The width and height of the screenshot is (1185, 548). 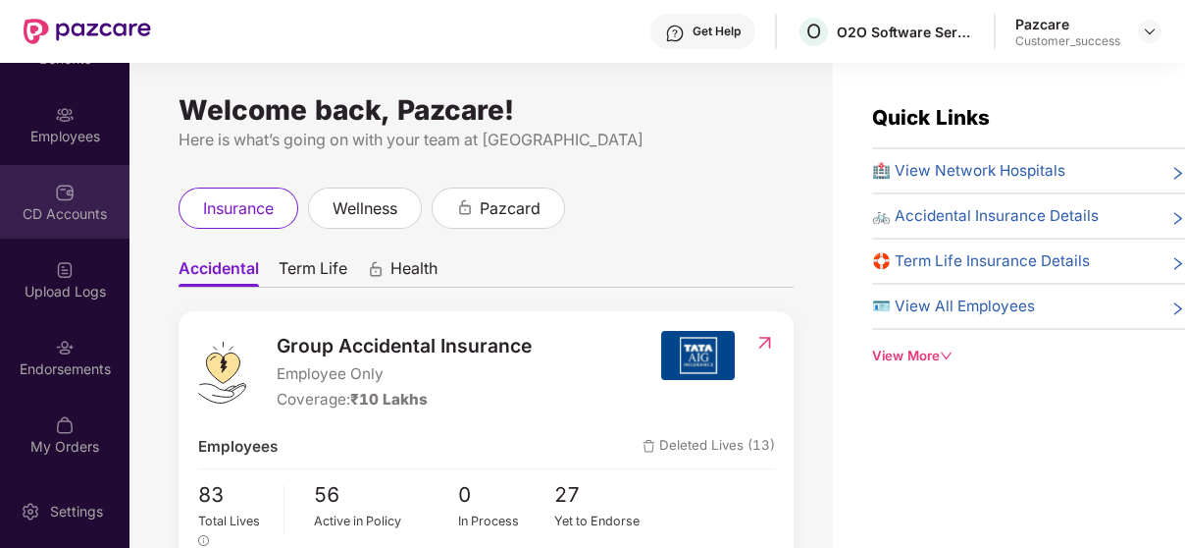 I want to click on img: svg+xml;base64,PHN2ZyBpZD0iRW5kb3JzZW1lbnRzIiB4bWxucz0iaHR0cDovL3d3dy53My5vcmcvMjAwMC9zdmciIHdpZH..., so click(x=65, y=347).